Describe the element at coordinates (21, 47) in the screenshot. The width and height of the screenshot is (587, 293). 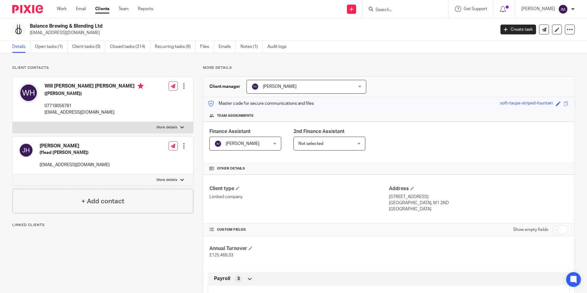
I see `a: Details` at that location.